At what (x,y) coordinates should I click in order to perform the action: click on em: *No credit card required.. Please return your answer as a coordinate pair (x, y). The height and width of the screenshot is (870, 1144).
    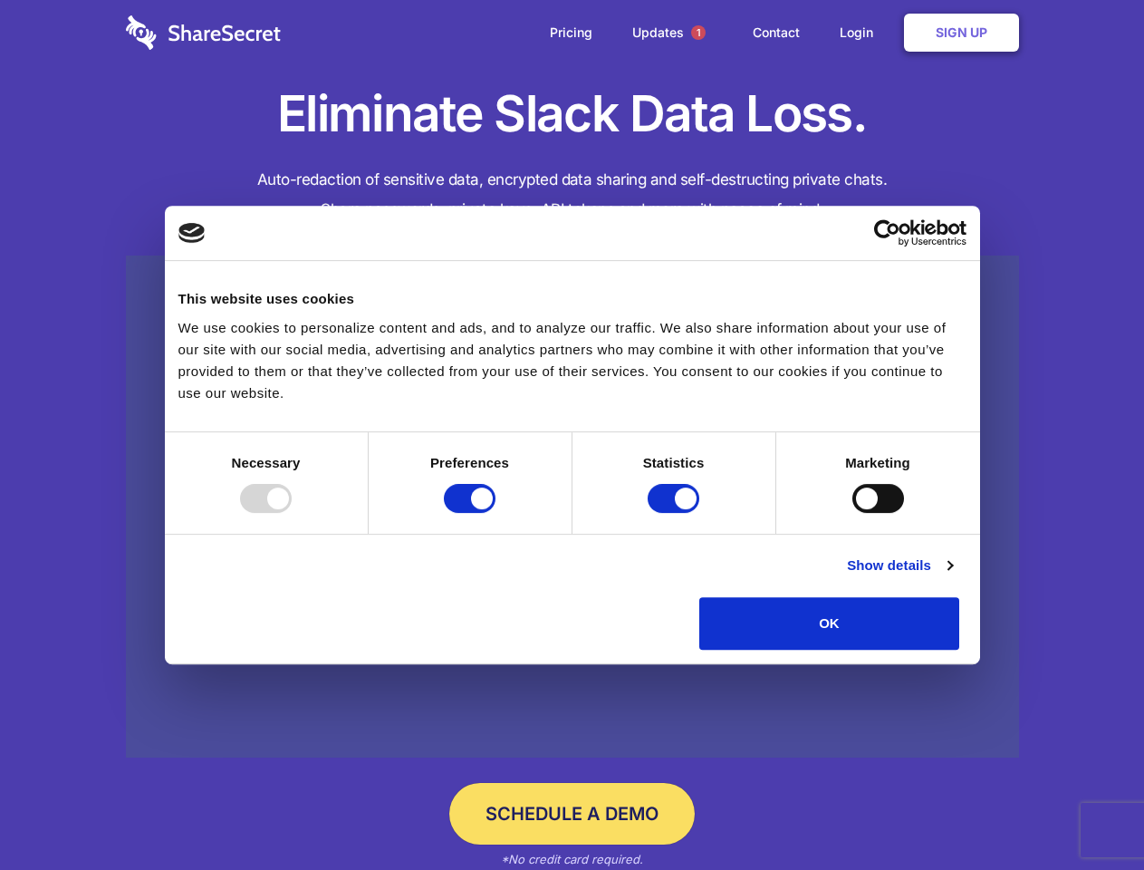
    Looking at the image, I should click on (572, 859).